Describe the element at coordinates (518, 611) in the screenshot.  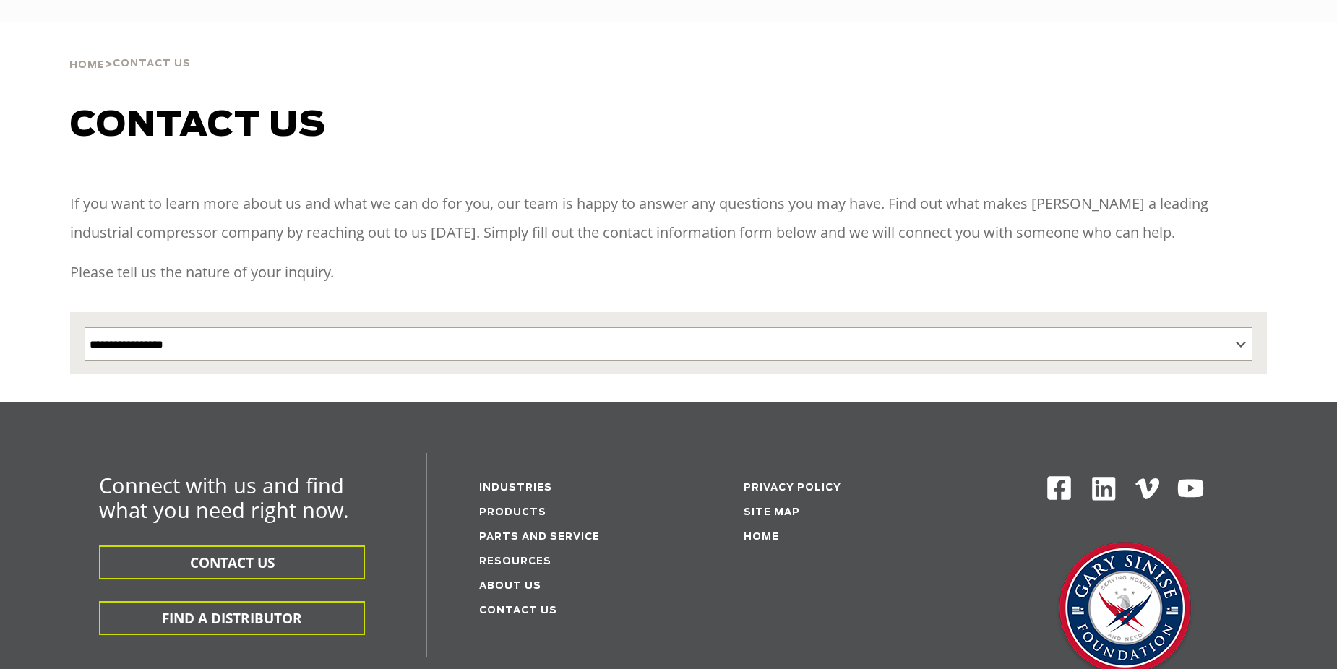
I see `a: Contact Us` at that location.